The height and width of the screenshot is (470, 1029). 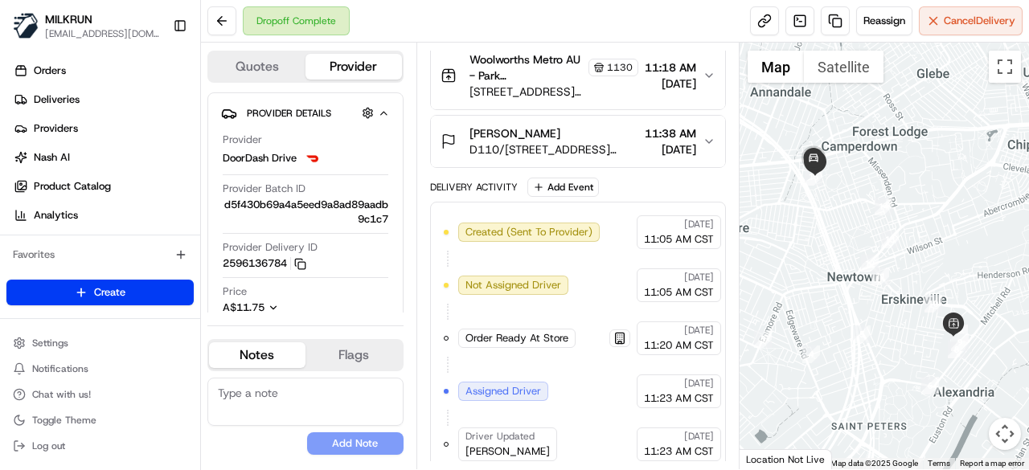 What do you see at coordinates (48, 446) in the screenshot?
I see `span: Log out` at bounding box center [48, 446].